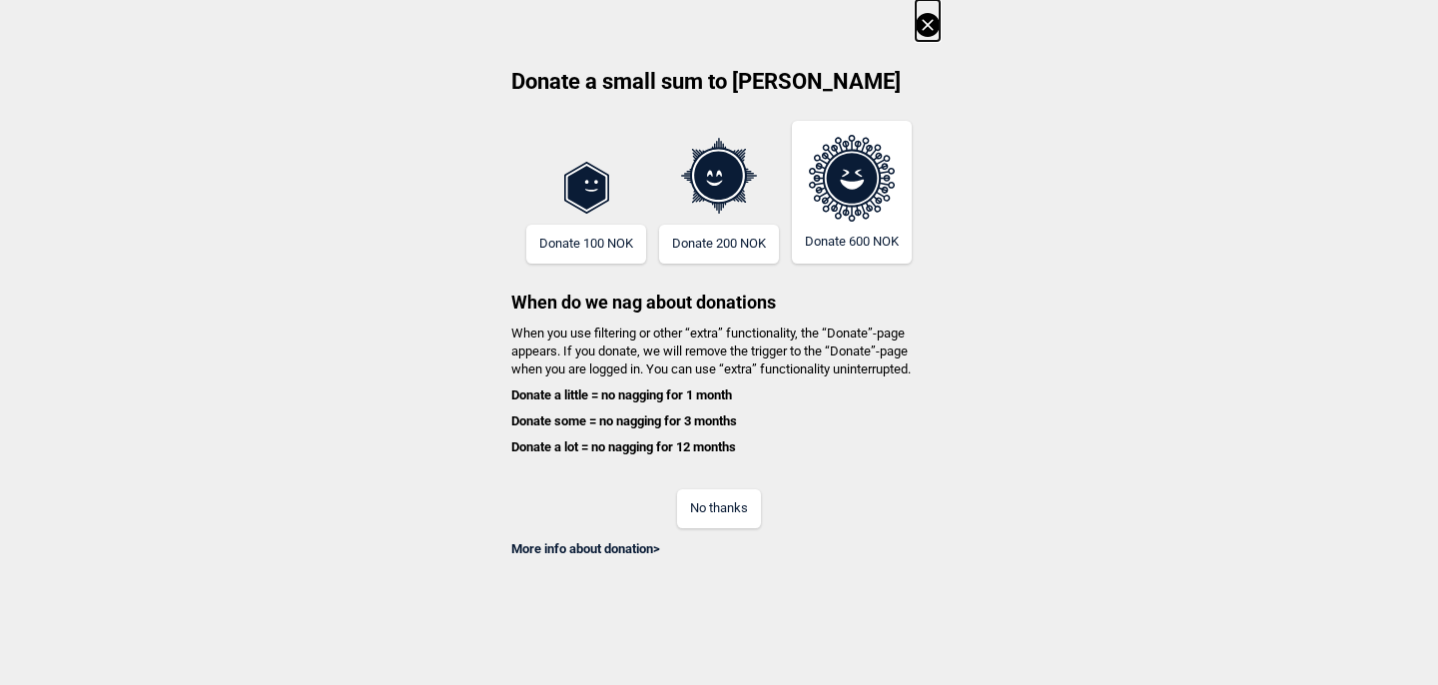 This screenshot has height=685, width=1438. I want to click on h3: When do we nag about donations, so click(719, 289).